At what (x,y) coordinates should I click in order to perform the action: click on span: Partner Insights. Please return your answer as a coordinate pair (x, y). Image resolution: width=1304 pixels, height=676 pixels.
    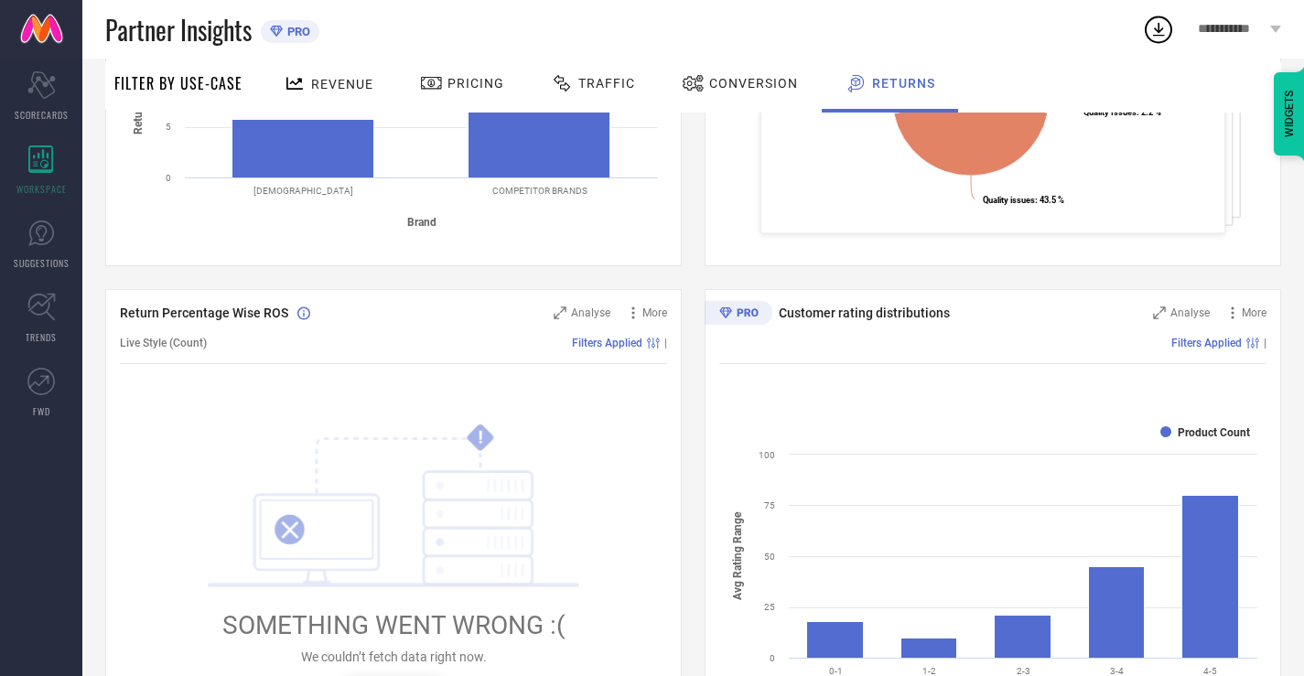
    Looking at the image, I should click on (178, 29).